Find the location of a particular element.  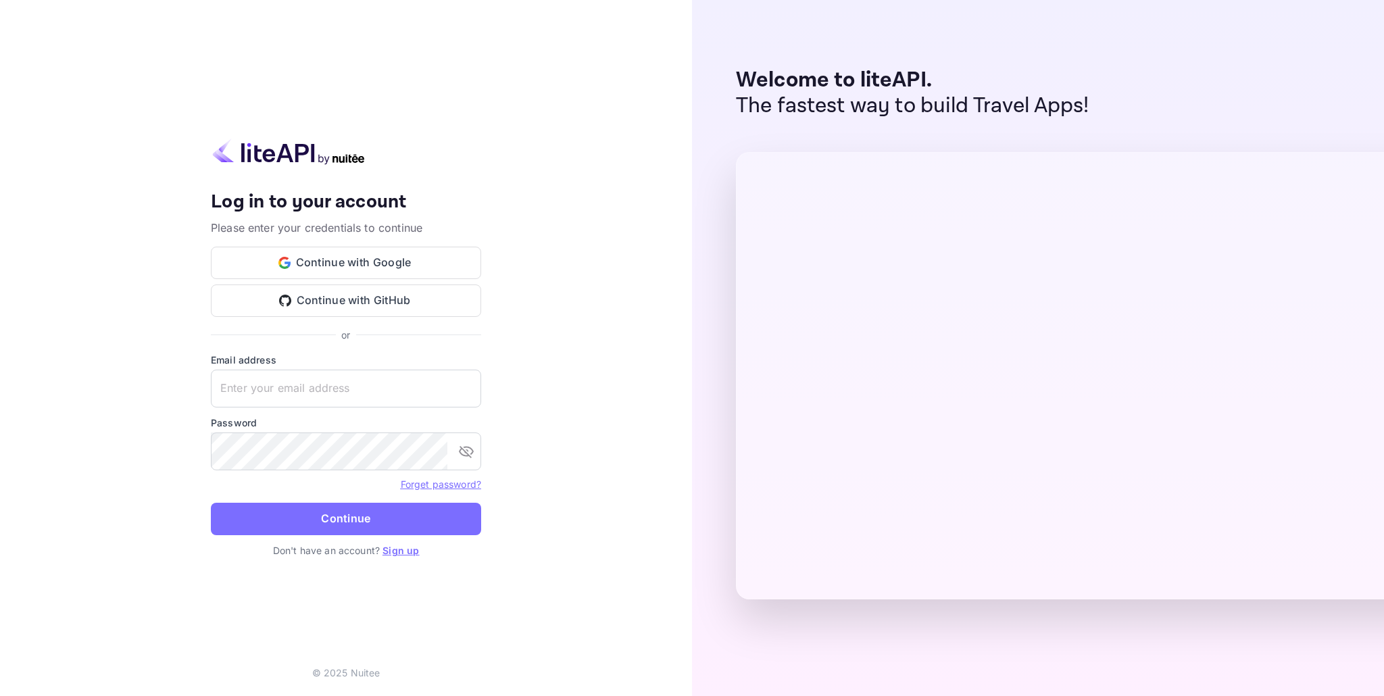

a: Sign up is located at coordinates (401, 550).